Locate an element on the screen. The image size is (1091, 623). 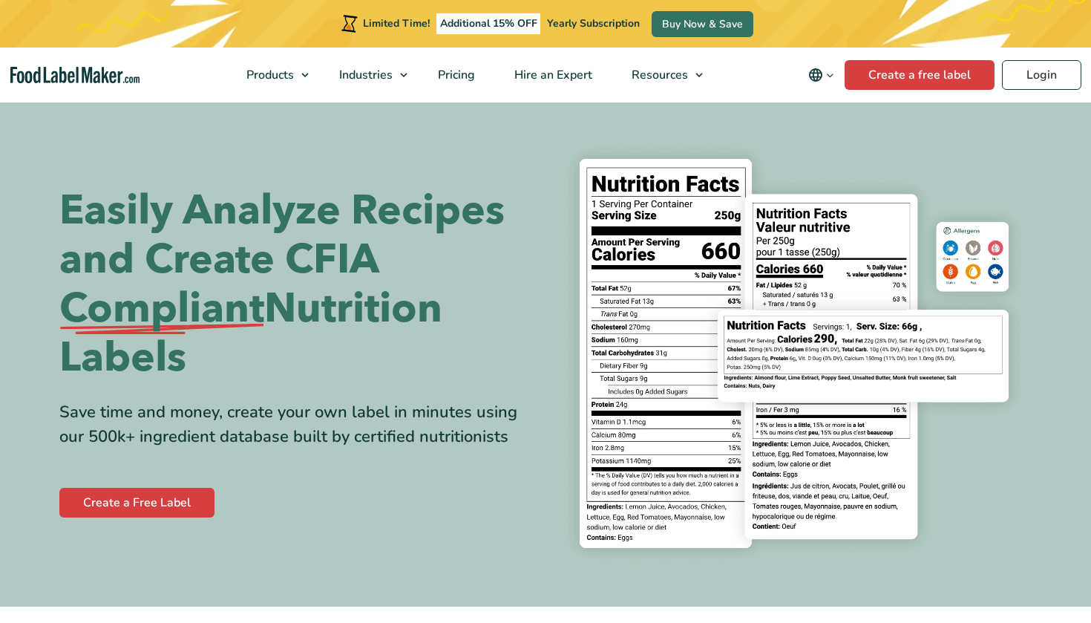
a: Buy Now & Save is located at coordinates (702, 24).